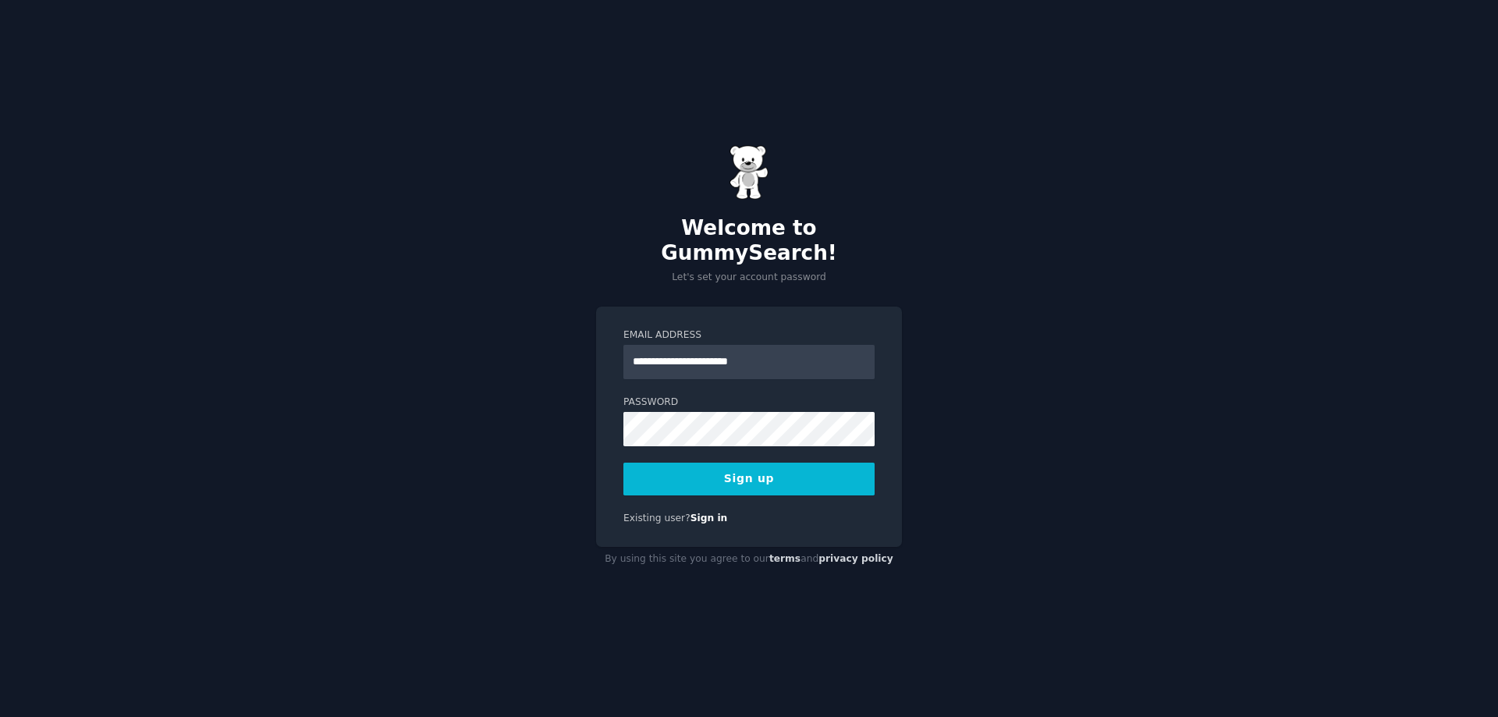 This screenshot has width=1498, height=717. I want to click on span: Existing user?, so click(657, 518).